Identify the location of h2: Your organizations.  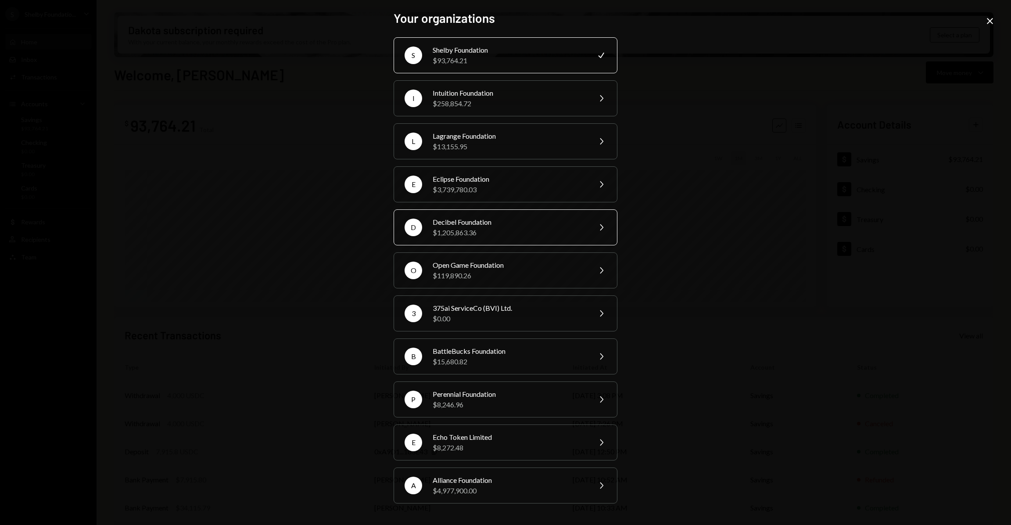
(505, 18).